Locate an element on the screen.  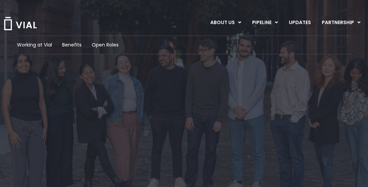
a: UPDATES is located at coordinates (300, 23).